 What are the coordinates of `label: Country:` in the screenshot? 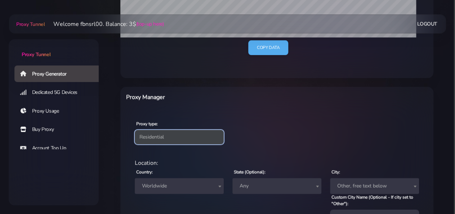 It's located at (144, 172).